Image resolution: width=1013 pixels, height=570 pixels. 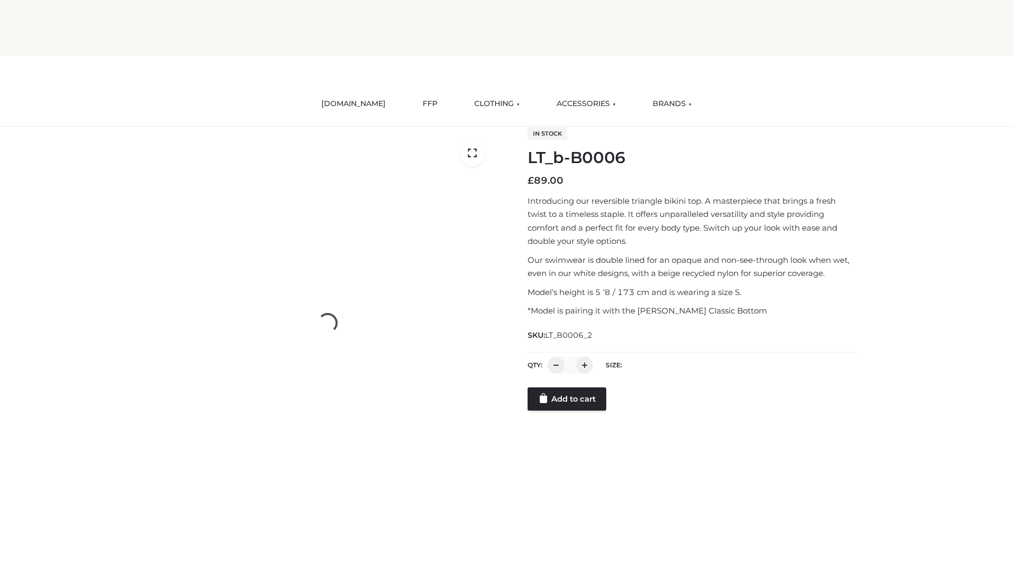 What do you see at coordinates (586, 104) in the screenshot?
I see `a: ACCESSORIES` at bounding box center [586, 104].